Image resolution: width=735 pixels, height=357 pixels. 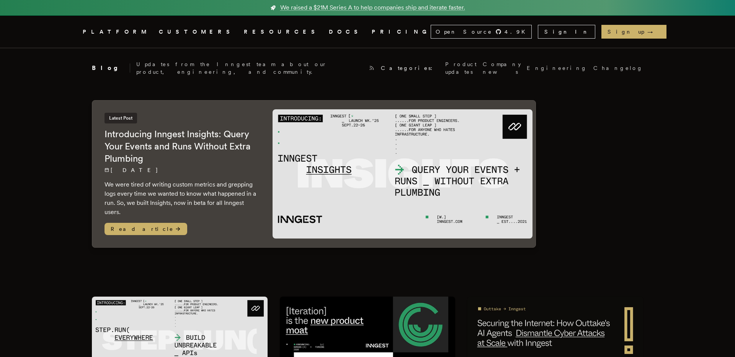 I want to click on span: PLATFORM, so click(x=116, y=32).